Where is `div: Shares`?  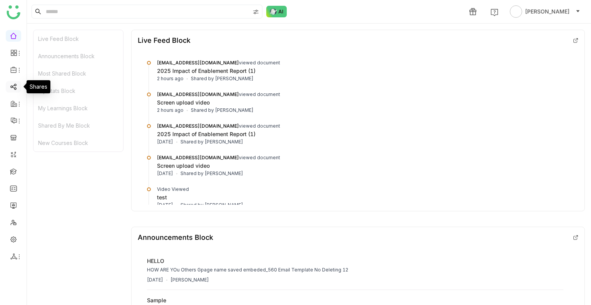
div: Shares is located at coordinates (39, 87).